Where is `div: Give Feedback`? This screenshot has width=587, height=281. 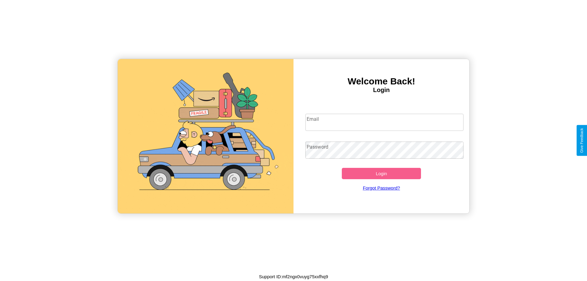
div: Give Feedback is located at coordinates (582, 140).